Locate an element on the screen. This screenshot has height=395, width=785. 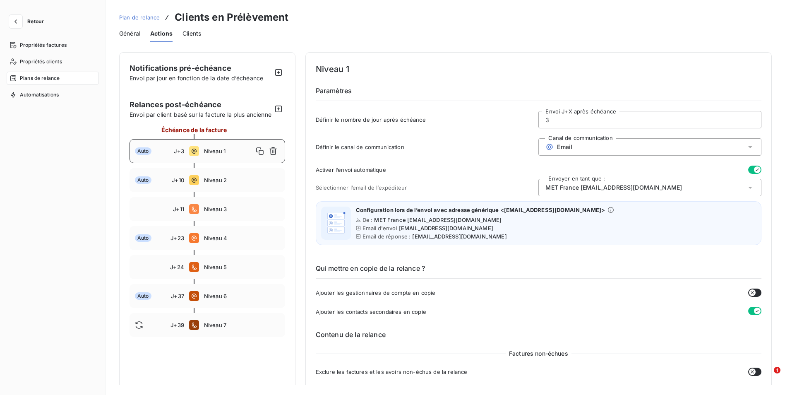
span: Niveau 6 is located at coordinates (242, 296).